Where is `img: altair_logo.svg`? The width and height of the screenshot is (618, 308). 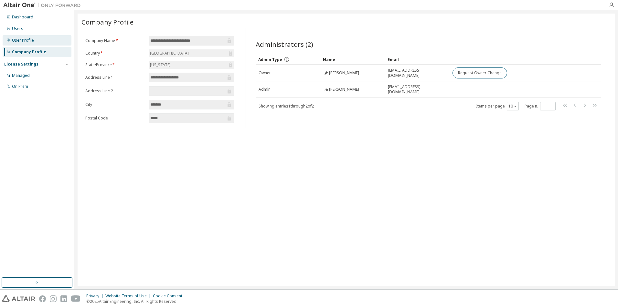 img: altair_logo.svg is located at coordinates (18, 299).